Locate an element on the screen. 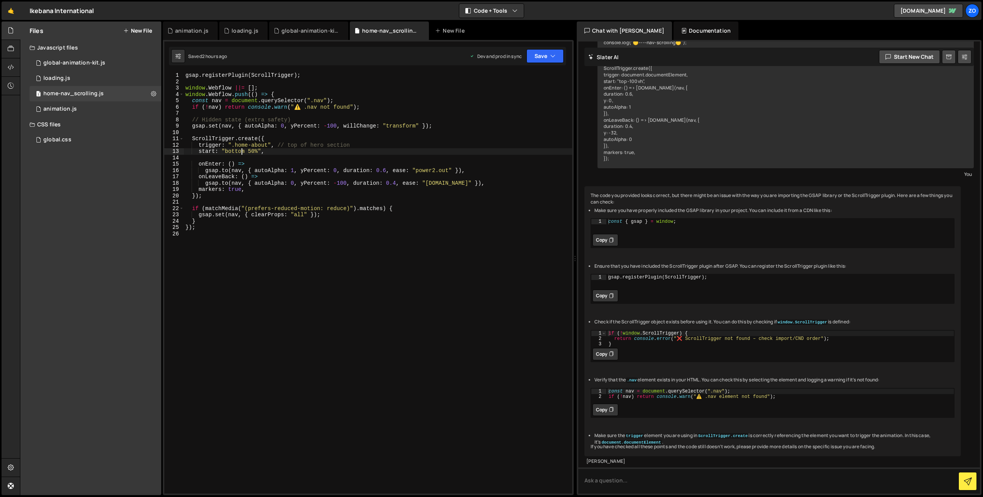 Image resolution: width=983 pixels, height=497 pixels. div: 14777/44450.js is located at coordinates (95, 78).